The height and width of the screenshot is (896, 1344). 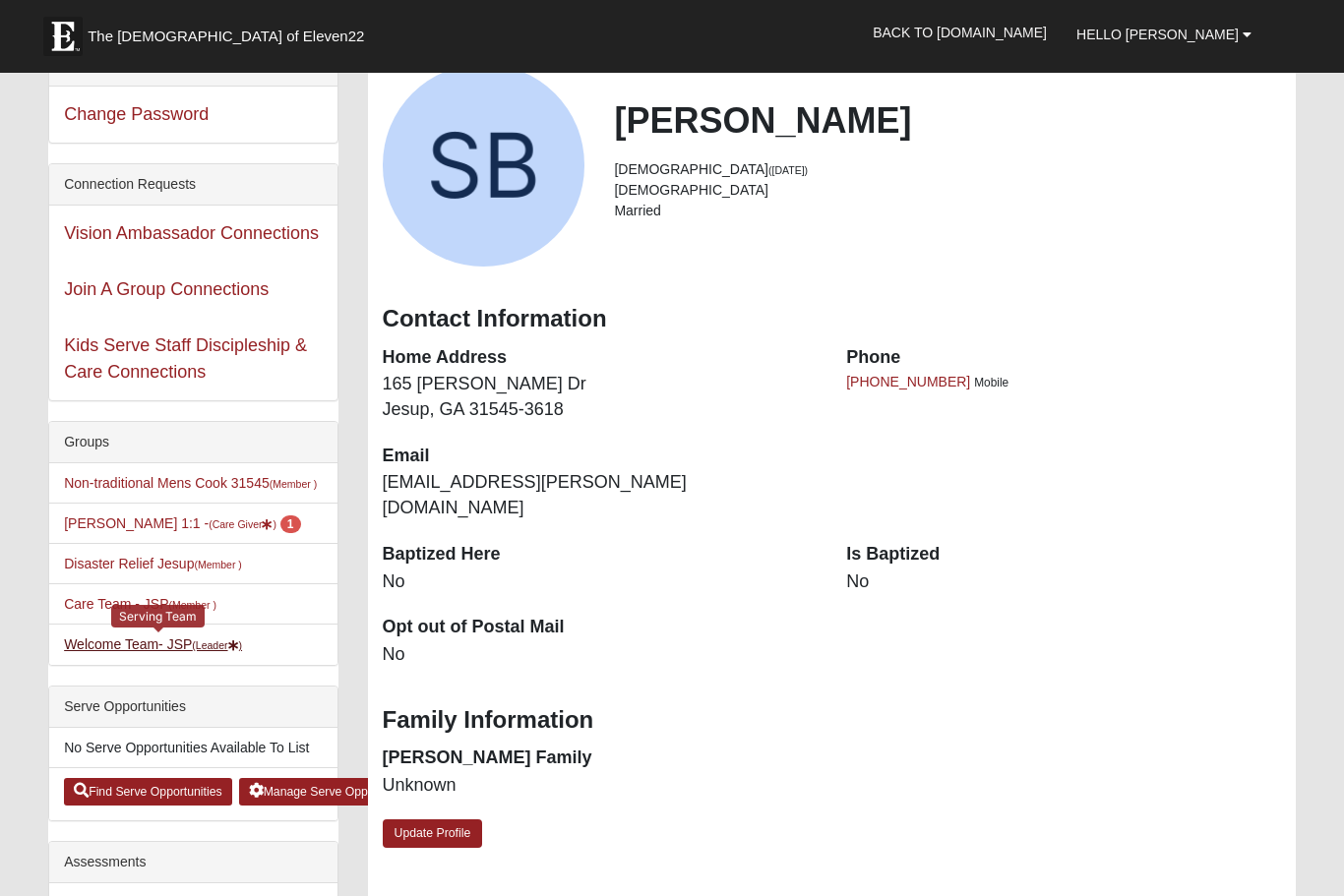 I want to click on dd: Unknown, so click(x=601, y=786).